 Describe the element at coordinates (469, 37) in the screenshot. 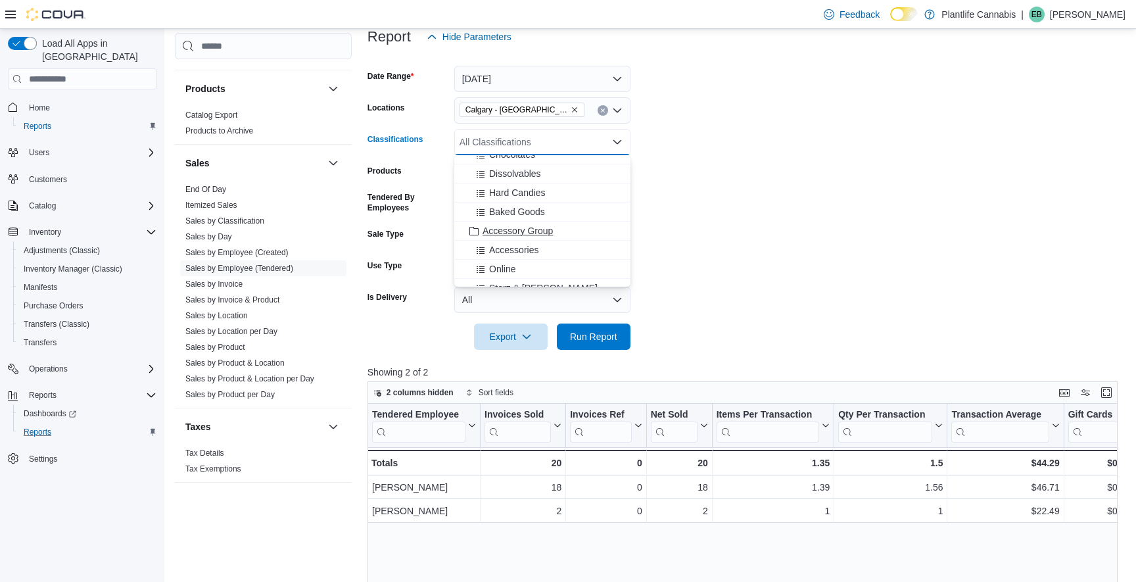

I see `button: Hide Parameters` at that location.